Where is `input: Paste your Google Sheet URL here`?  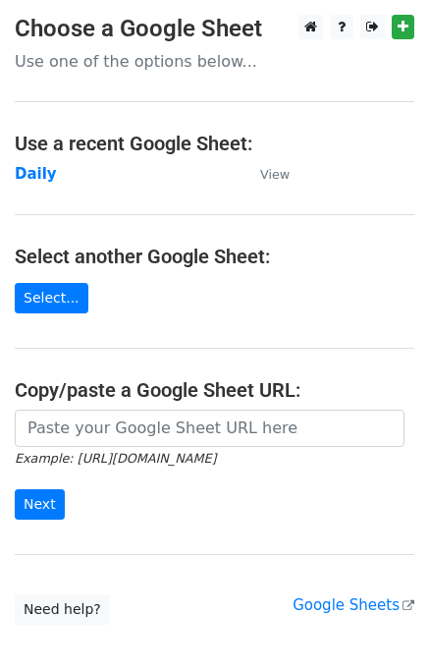 input: Paste your Google Sheet URL here is located at coordinates (209, 428).